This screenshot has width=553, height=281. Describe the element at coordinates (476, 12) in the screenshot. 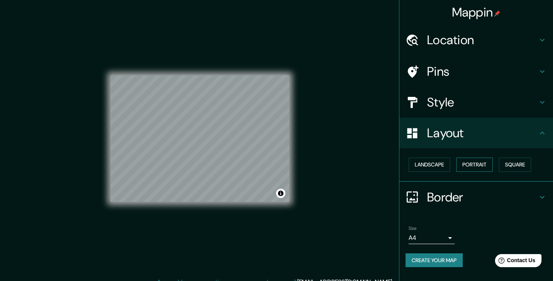

I see `h4: Mappin` at that location.